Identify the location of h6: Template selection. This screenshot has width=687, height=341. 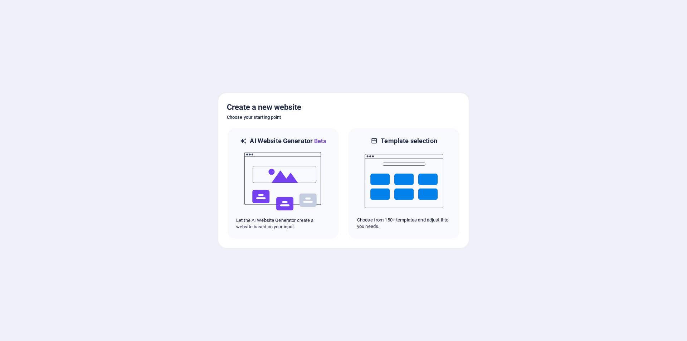
(409, 141).